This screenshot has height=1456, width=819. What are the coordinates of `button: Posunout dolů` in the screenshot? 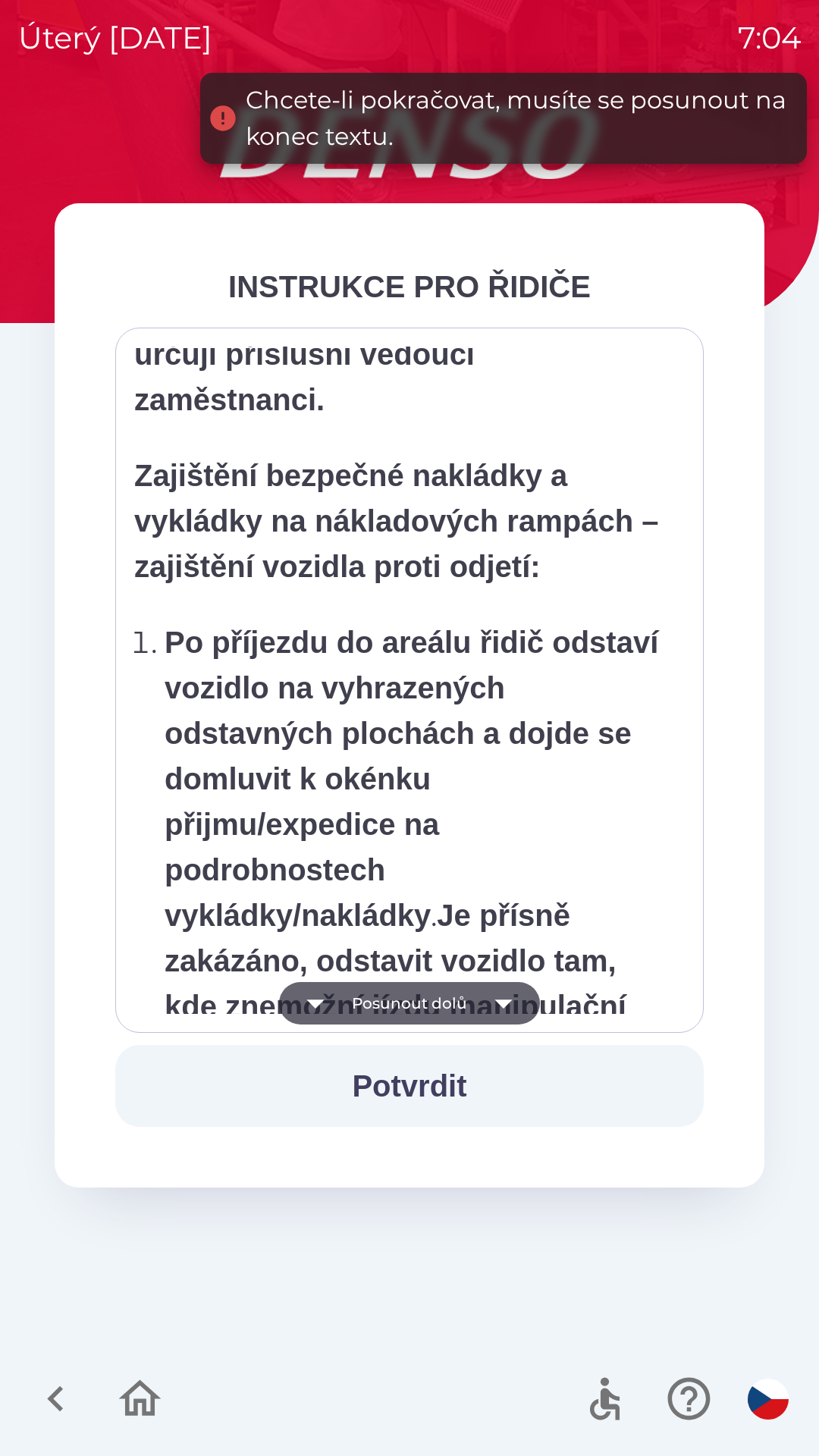 It's located at (410, 1003).